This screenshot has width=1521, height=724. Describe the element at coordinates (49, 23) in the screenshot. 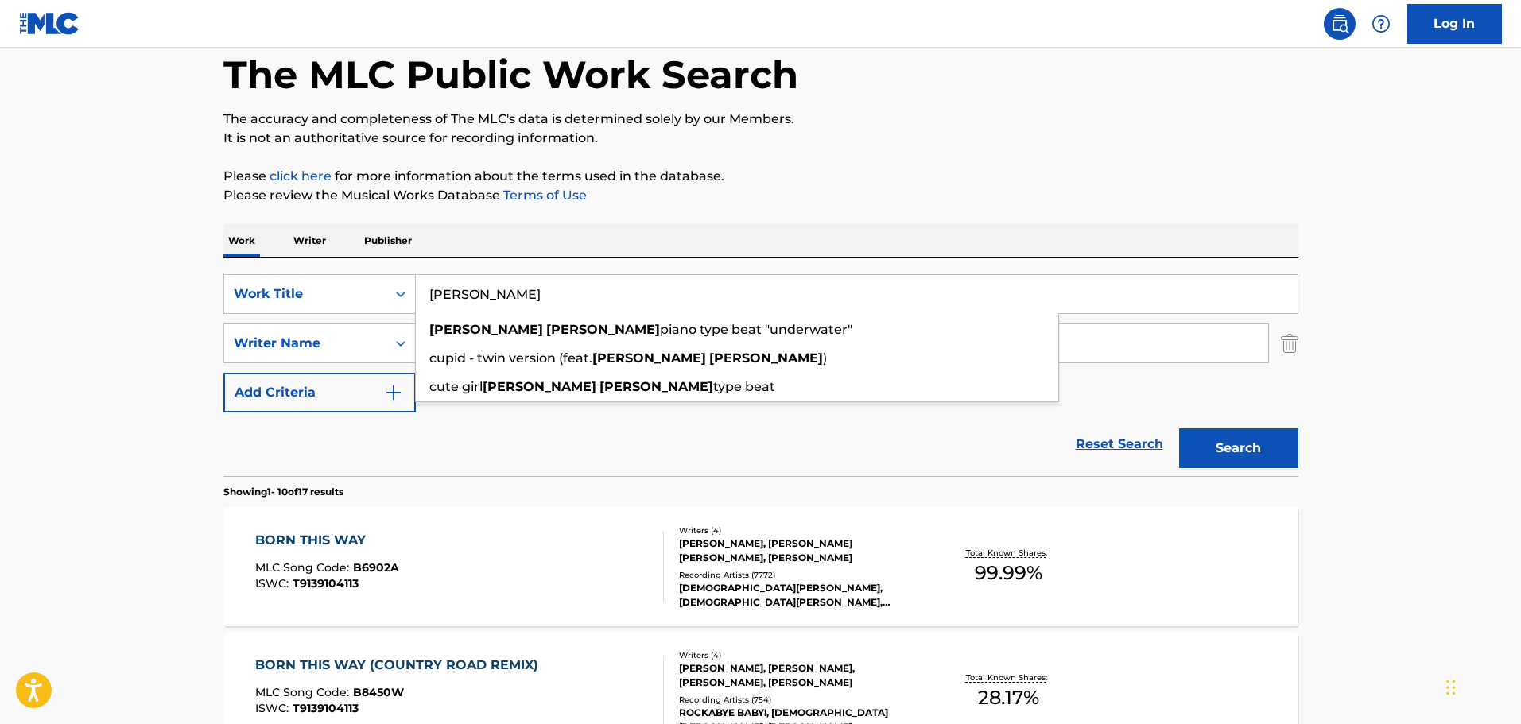

I see `img: MLC Logo` at that location.